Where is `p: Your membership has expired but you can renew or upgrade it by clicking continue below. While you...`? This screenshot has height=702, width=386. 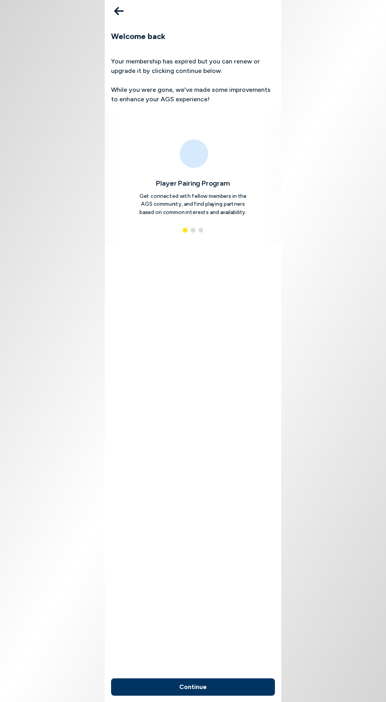
p: Your membership has expired but you can renew or upgrade it by clicking continue below. While you... is located at coordinates (193, 80).